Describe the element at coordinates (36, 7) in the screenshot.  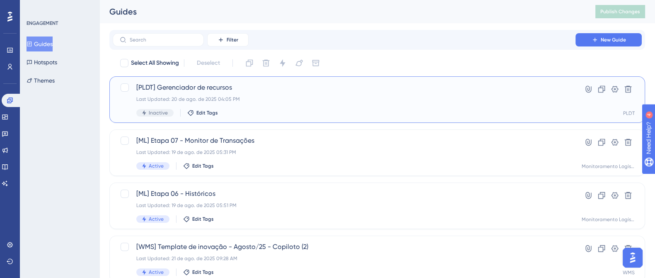
I see `span: Need Help?` at that location.